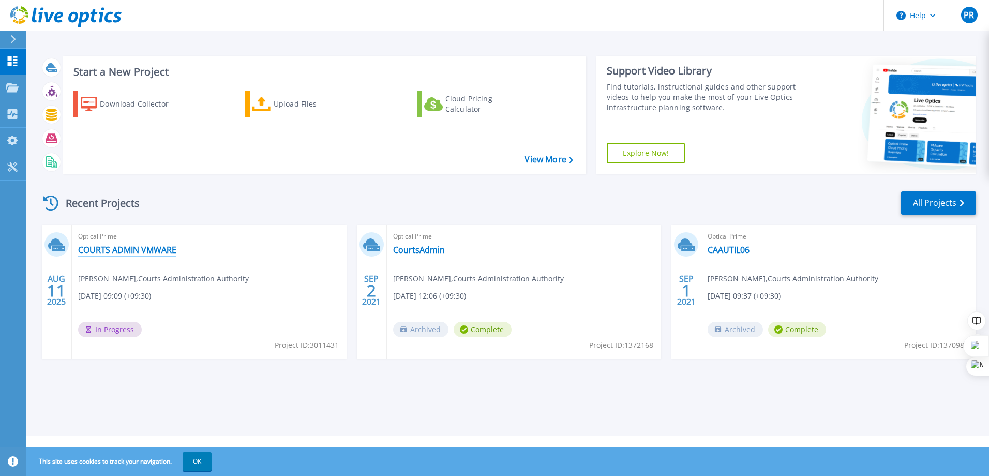 Image resolution: width=989 pixels, height=476 pixels. What do you see at coordinates (323, 72) in the screenshot?
I see `h3: Start a New Project` at bounding box center [323, 72].